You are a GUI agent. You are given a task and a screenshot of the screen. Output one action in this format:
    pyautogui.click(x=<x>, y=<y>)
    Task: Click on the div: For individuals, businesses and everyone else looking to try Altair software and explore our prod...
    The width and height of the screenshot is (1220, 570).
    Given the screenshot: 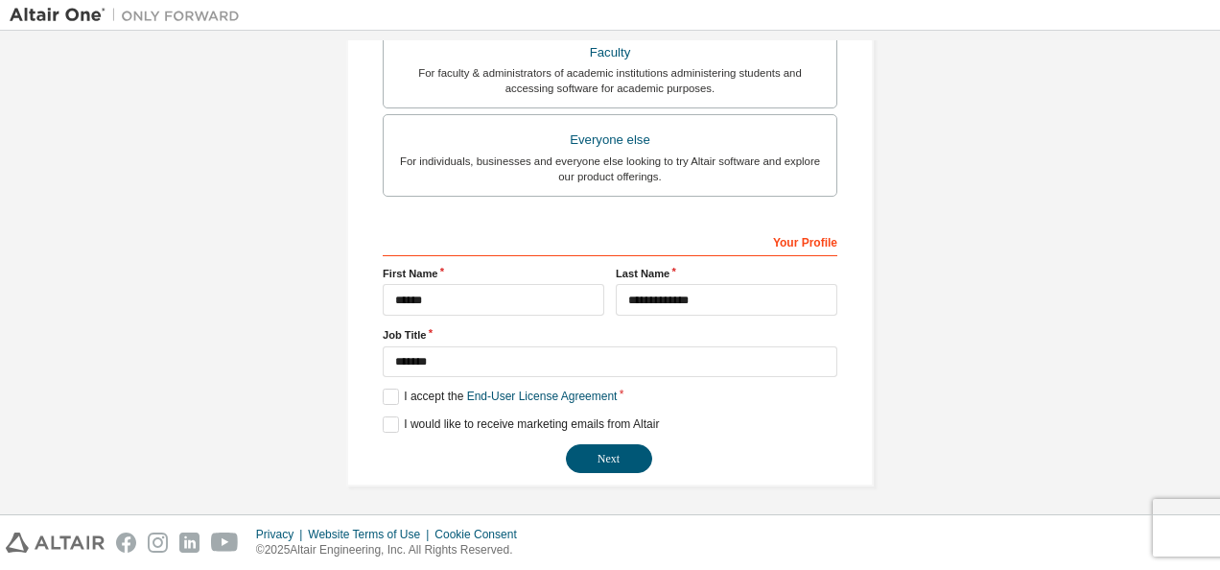 What is the action you would take?
    pyautogui.click(x=610, y=169)
    